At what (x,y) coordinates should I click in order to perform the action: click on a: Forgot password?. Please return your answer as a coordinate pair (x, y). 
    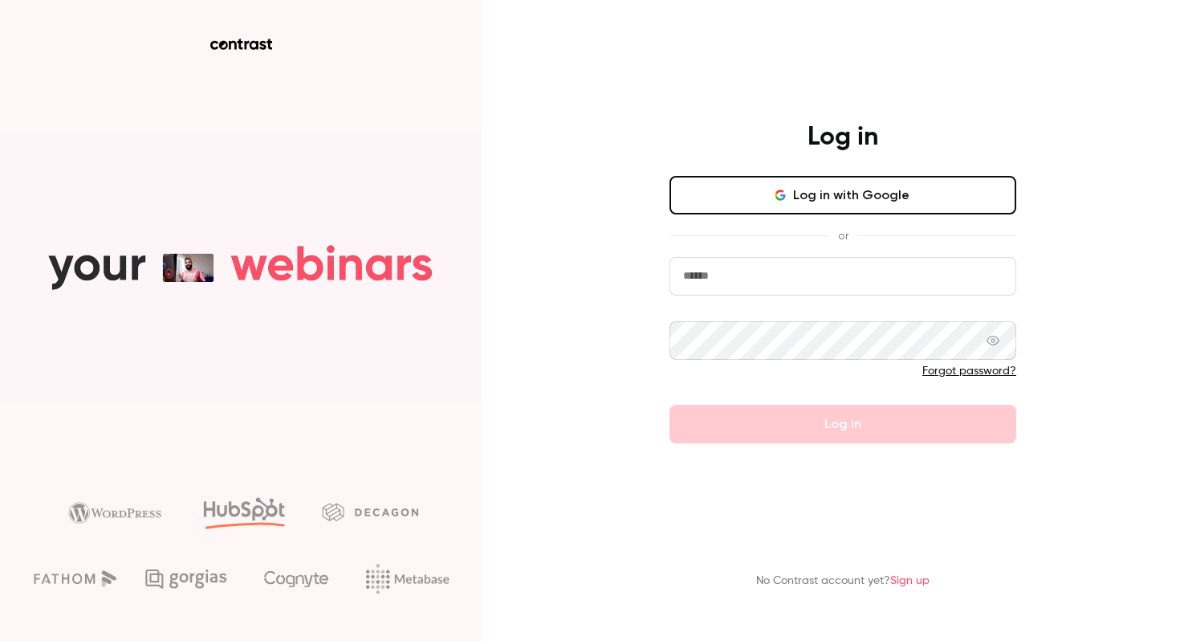
    Looking at the image, I should click on (969, 371).